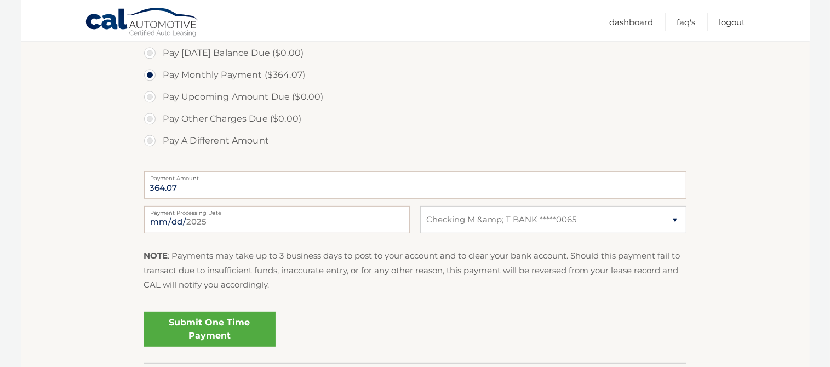 This screenshot has width=830, height=367. I want to click on label: Pay Monthly Payment ($364.07), so click(415, 75).